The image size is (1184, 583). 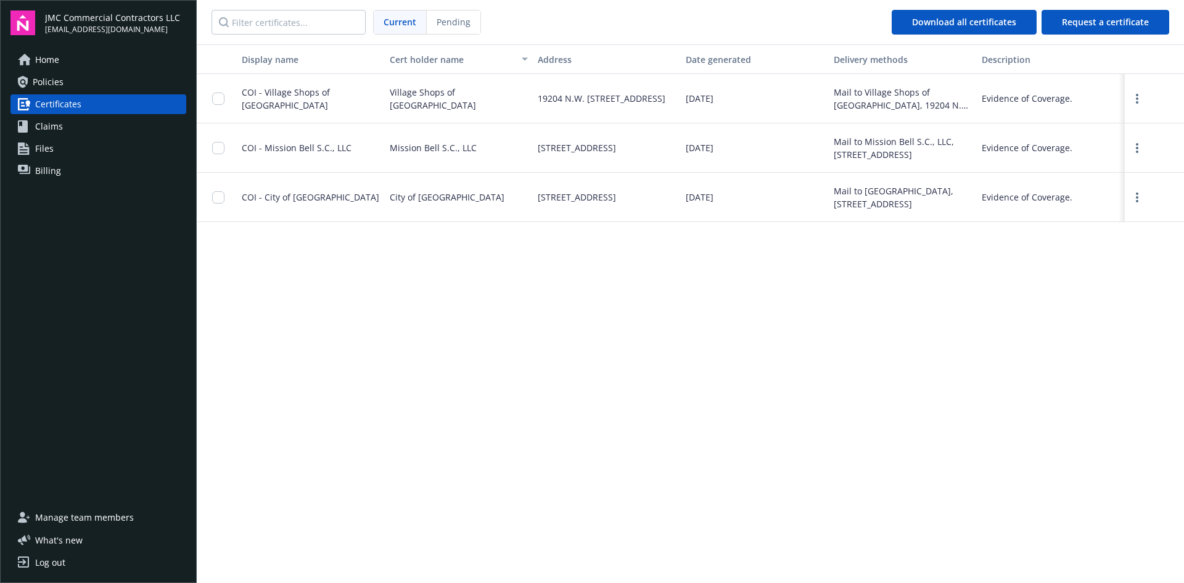 I want to click on span: Home, so click(x=47, y=60).